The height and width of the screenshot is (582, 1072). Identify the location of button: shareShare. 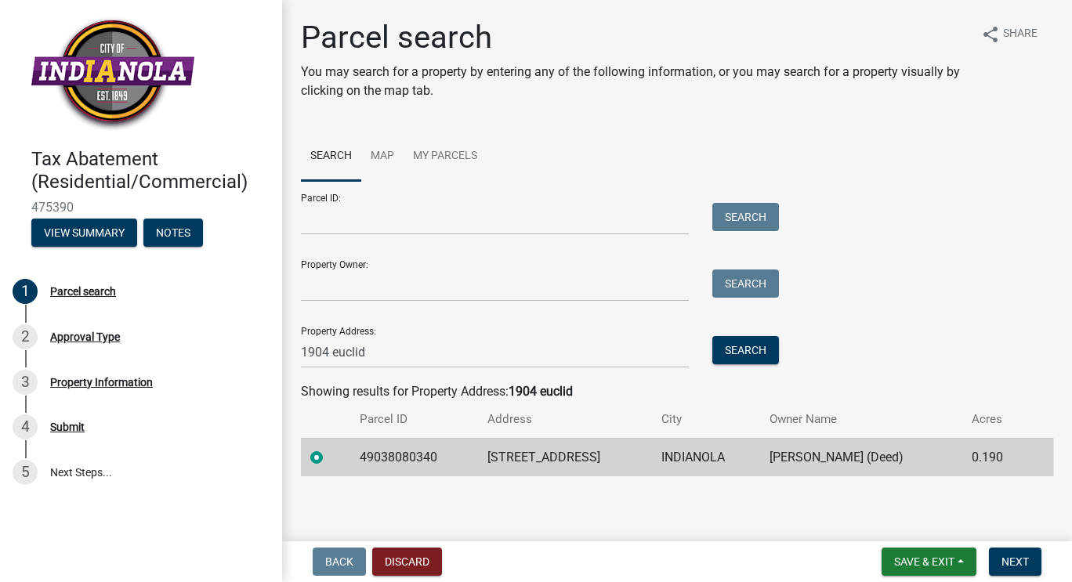
(1010, 34).